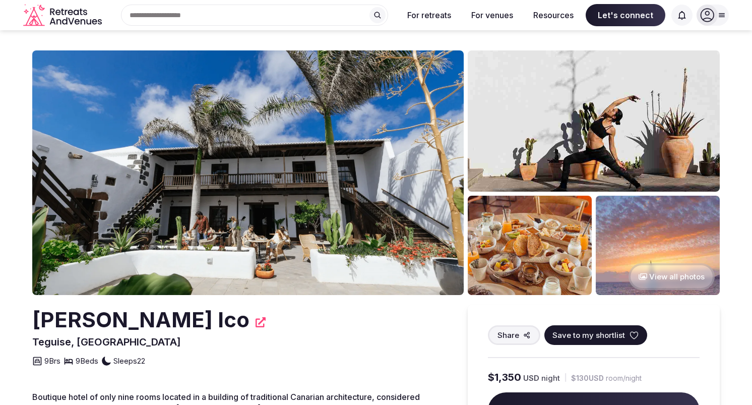 Image resolution: width=752 pixels, height=405 pixels. What do you see at coordinates (129, 360) in the screenshot?
I see `span: Sleeps 22` at bounding box center [129, 360].